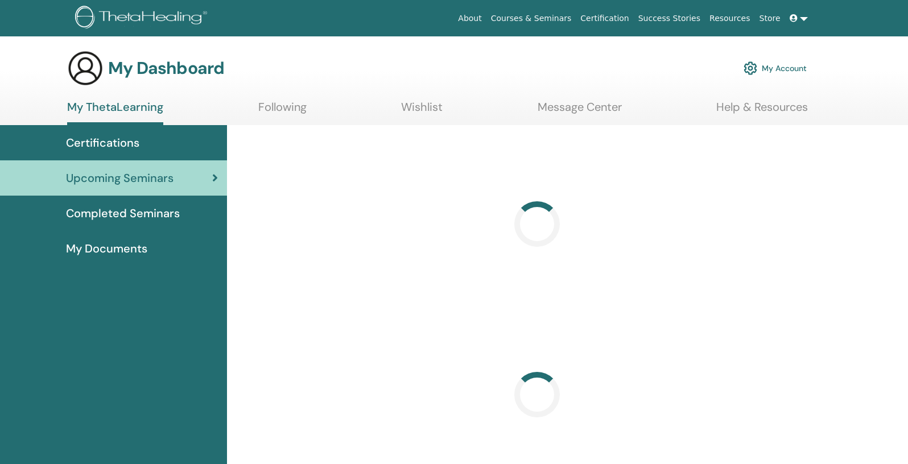 This screenshot has height=464, width=908. What do you see at coordinates (774, 68) in the screenshot?
I see `a: My Account` at bounding box center [774, 68].